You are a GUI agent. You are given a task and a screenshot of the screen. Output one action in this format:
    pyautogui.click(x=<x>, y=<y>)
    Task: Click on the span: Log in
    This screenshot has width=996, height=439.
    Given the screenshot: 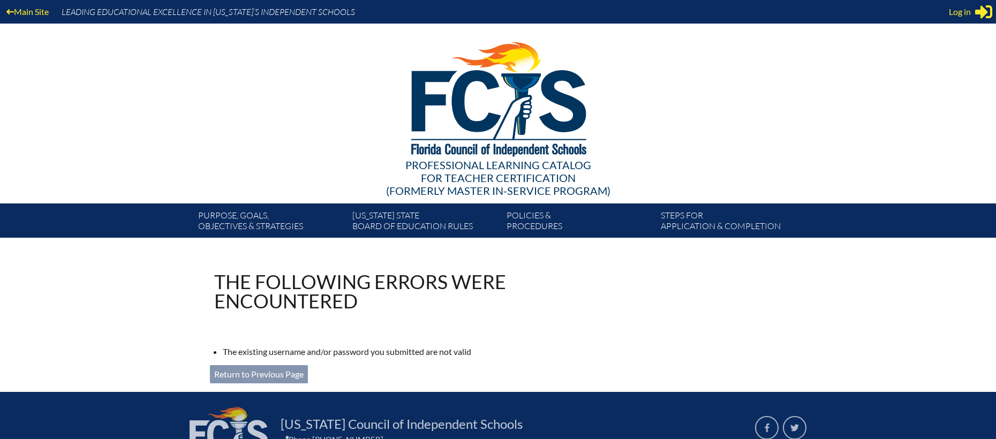 What is the action you would take?
    pyautogui.click(x=960, y=12)
    